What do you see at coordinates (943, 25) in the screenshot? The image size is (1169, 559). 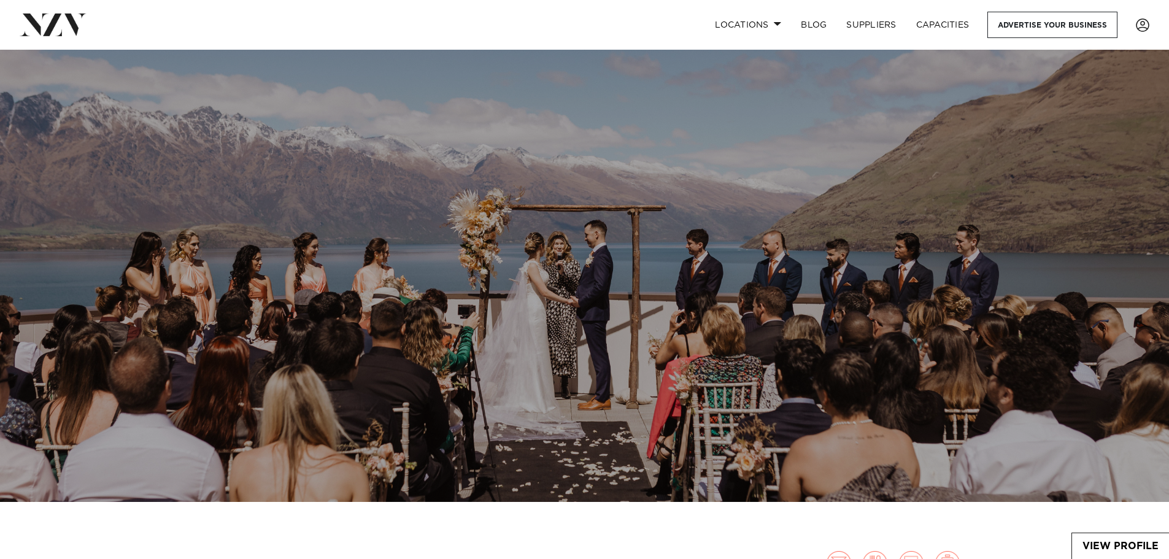 I see `a: Capacities` at bounding box center [943, 25].